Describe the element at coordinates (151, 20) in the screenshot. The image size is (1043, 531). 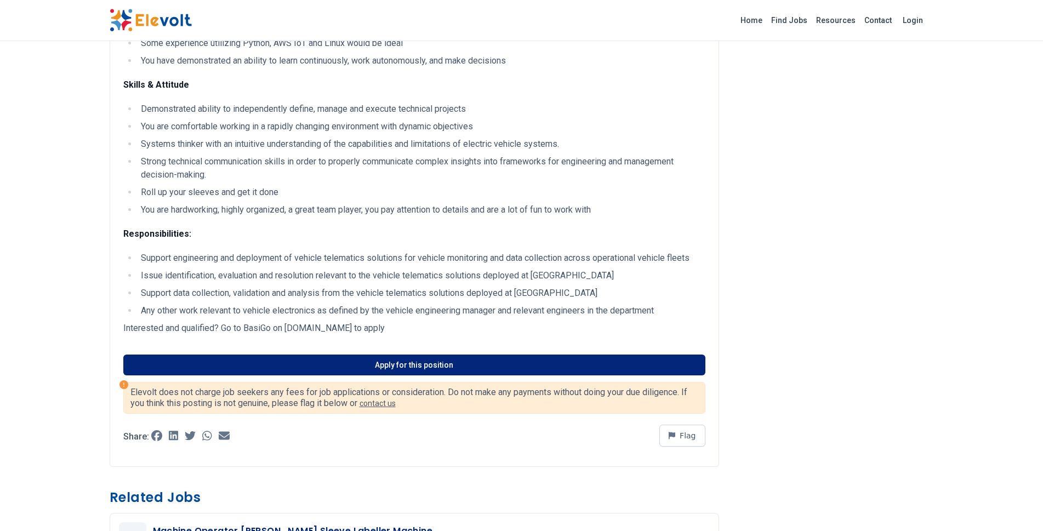
I see `img: Elevolt` at that location.